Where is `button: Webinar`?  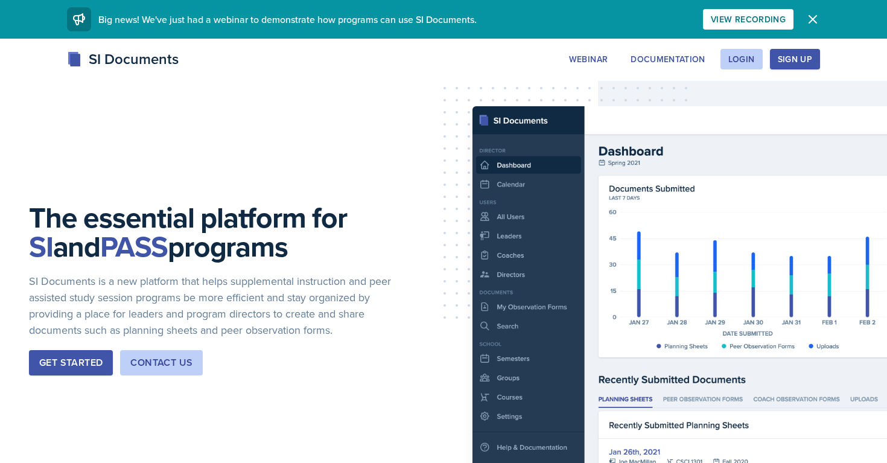
button: Webinar is located at coordinates (588, 59).